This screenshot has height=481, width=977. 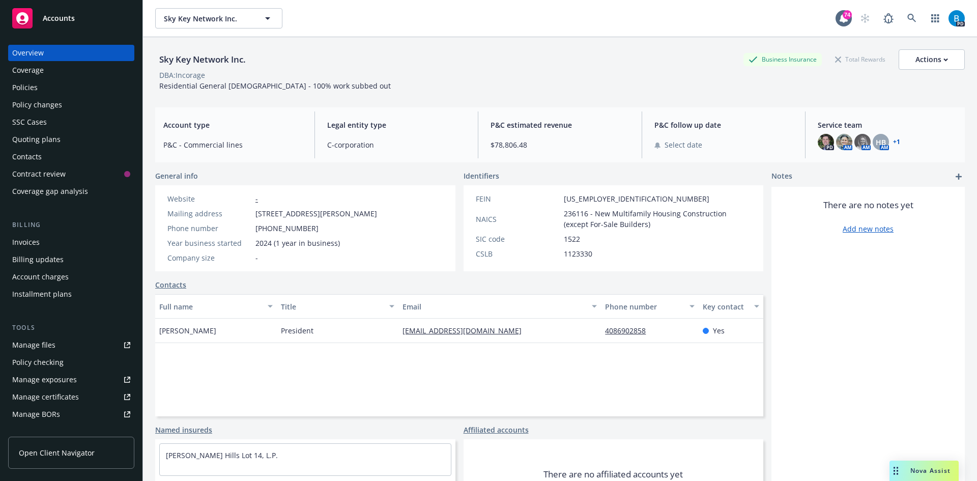 I want to click on div: Company size, so click(x=209, y=258).